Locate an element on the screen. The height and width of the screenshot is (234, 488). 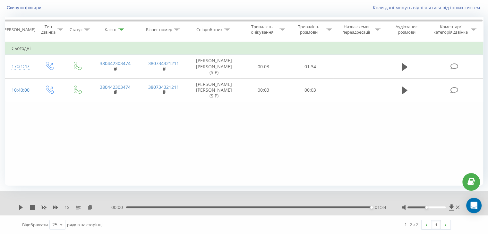
div: 25 is located at coordinates (55, 225).